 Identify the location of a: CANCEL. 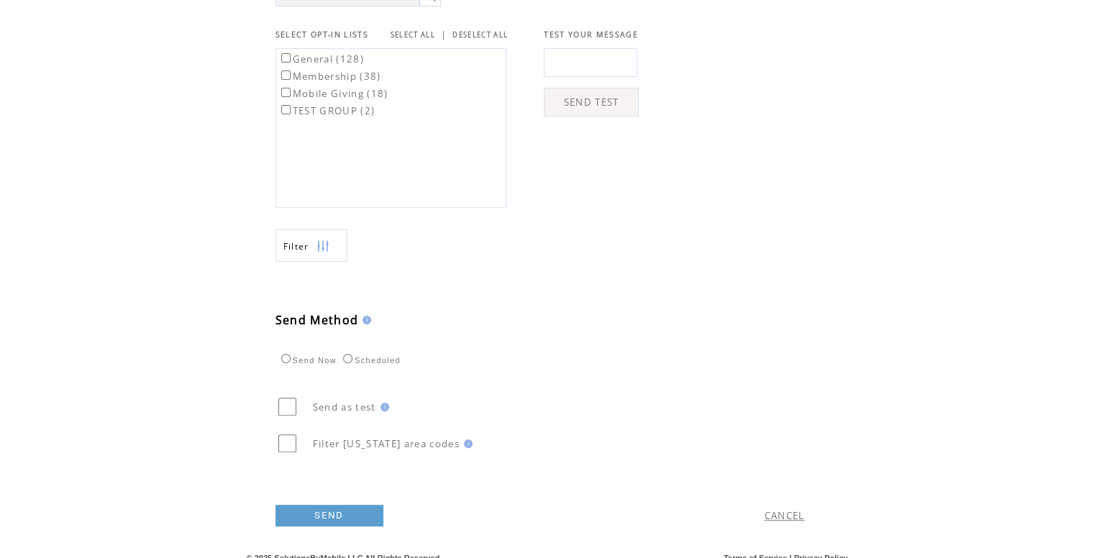
(785, 516).